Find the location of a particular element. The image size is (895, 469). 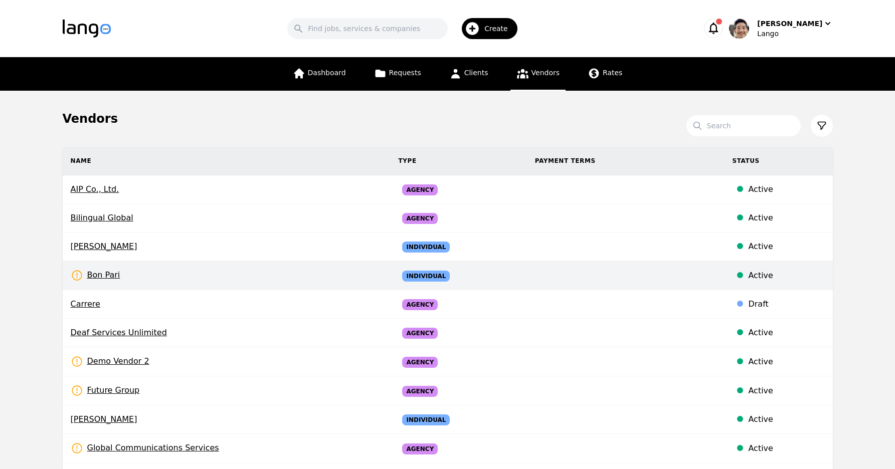

a: Clients is located at coordinates (469, 74).